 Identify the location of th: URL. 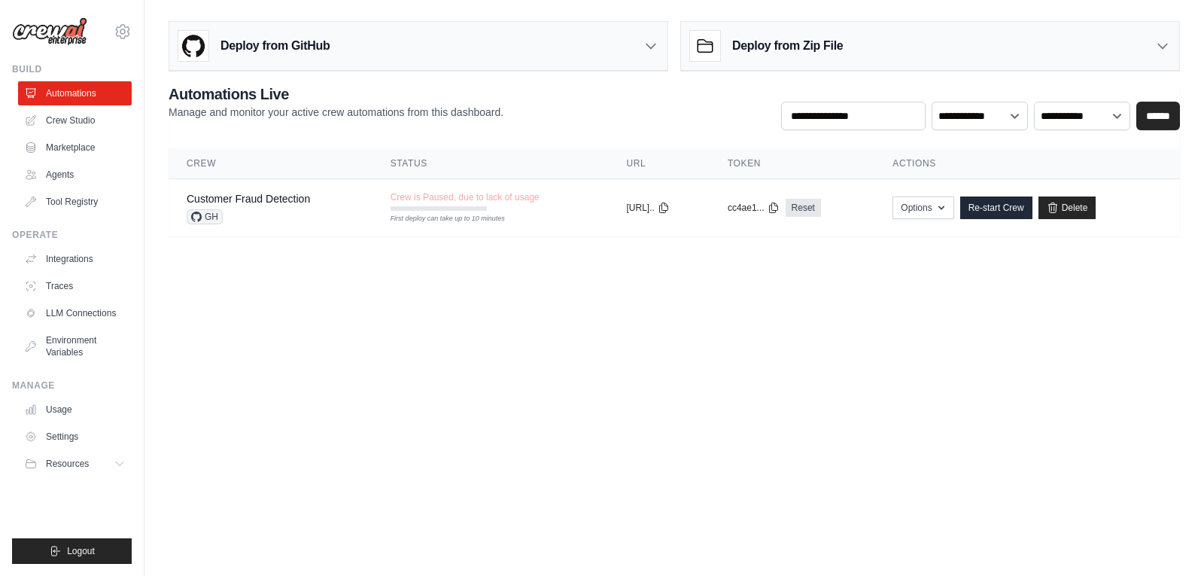
(659, 163).